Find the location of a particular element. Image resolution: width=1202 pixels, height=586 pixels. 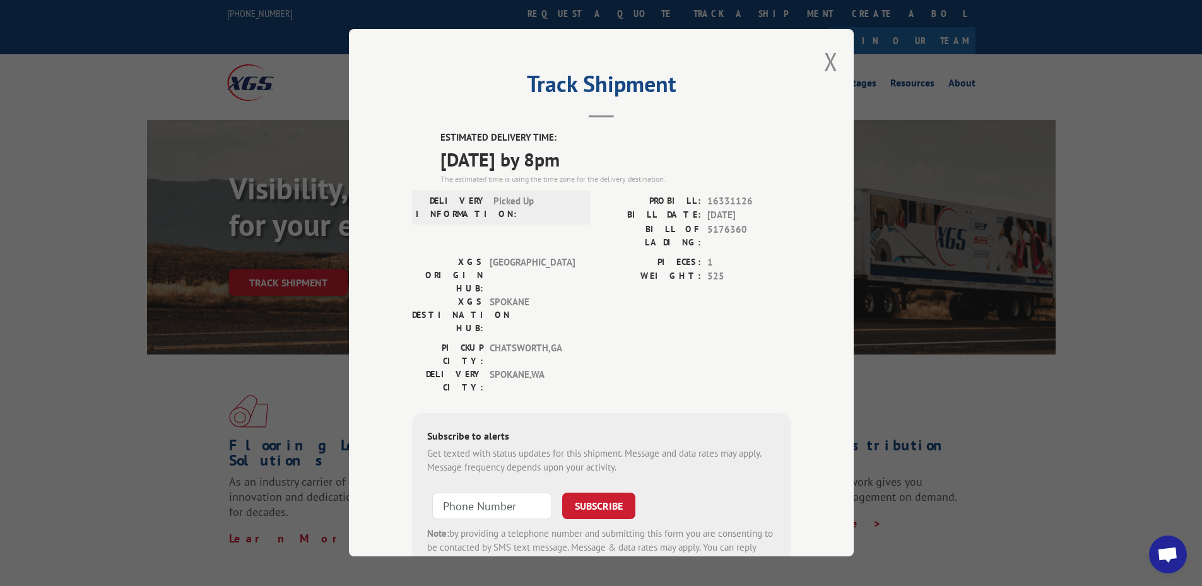

label: BILL OF LADING: is located at coordinates (651, 236).